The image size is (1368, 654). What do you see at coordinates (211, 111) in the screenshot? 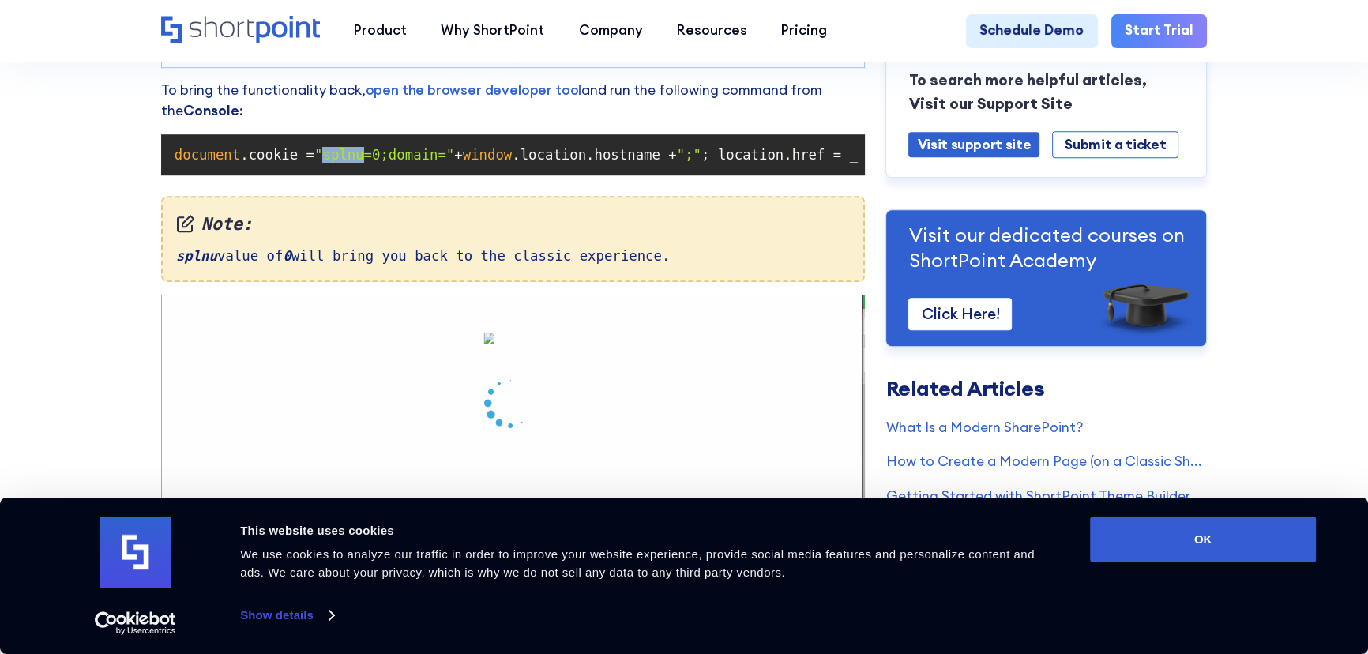
I see `strong: Console` at bounding box center [211, 111].